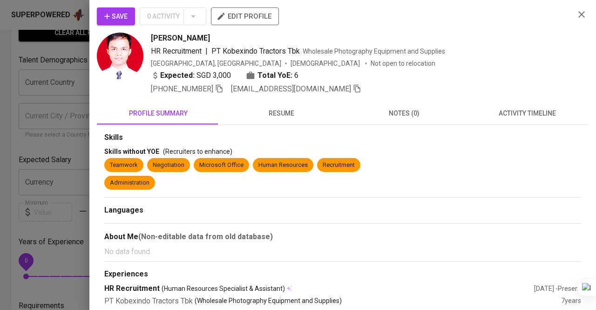  I want to click on span: activity timeline, so click(527, 113).